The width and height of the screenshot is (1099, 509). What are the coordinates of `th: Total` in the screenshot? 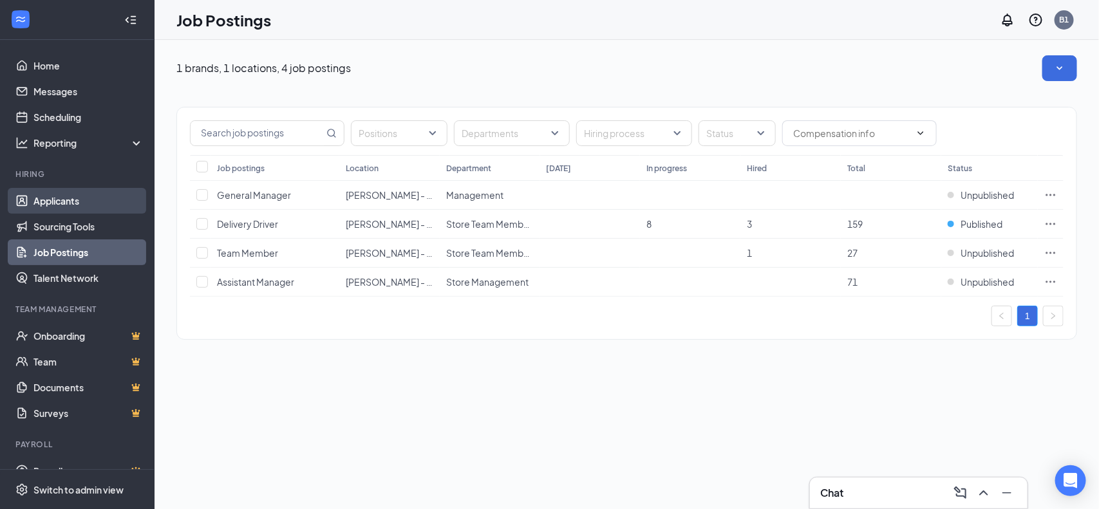 It's located at (891, 168).